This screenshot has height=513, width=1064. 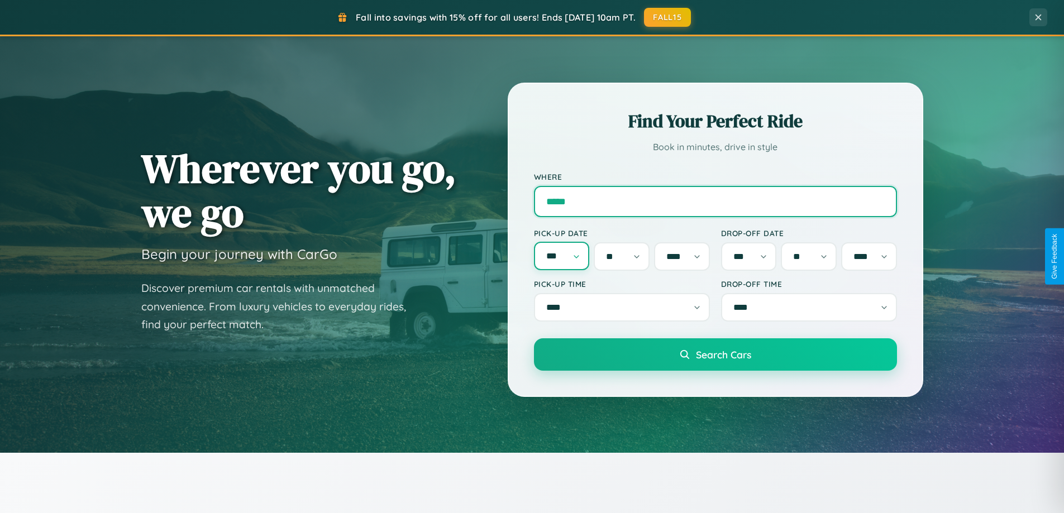 What do you see at coordinates (281, 307) in the screenshot?
I see `p: Discover premium car rentals with unmatched convenience. From luxury vehicles to everyday rides, ...` at bounding box center [281, 307].